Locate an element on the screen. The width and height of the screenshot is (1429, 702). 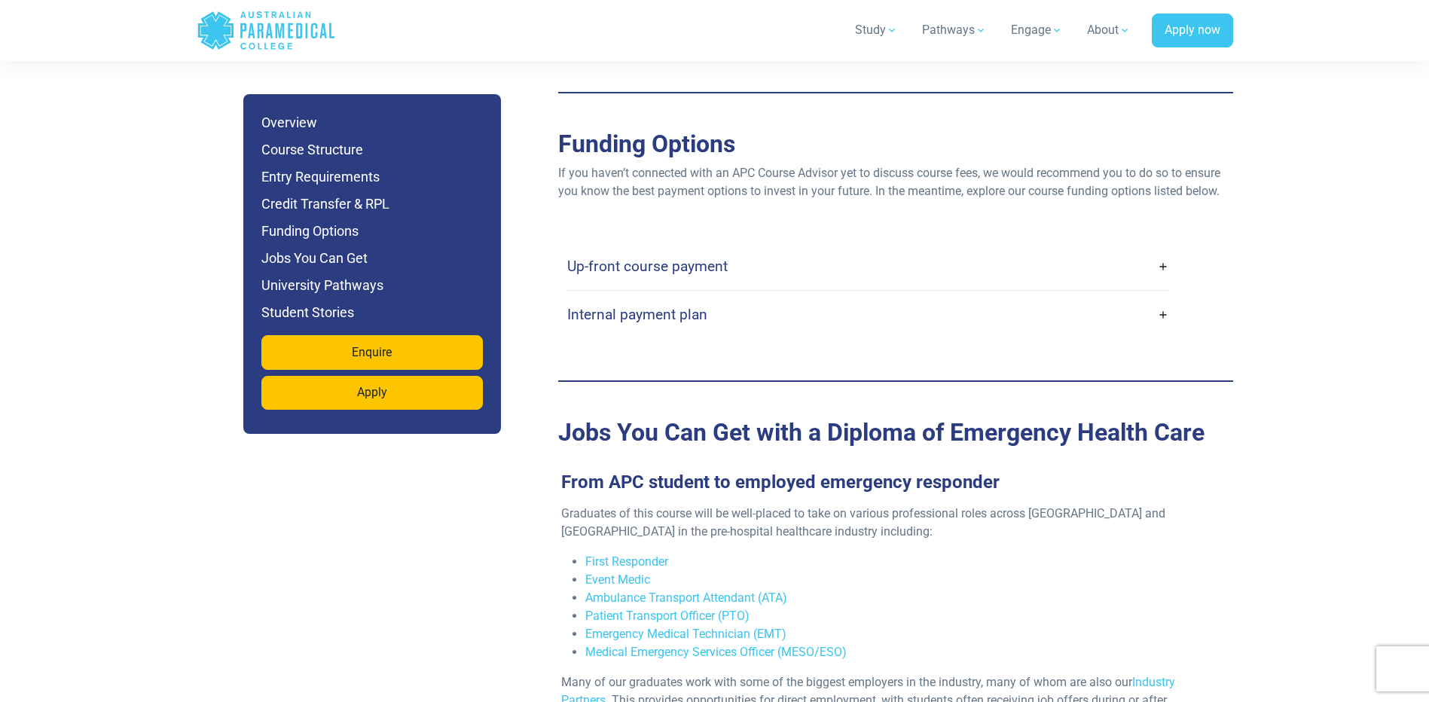
a: About is located at coordinates (1109, 30).